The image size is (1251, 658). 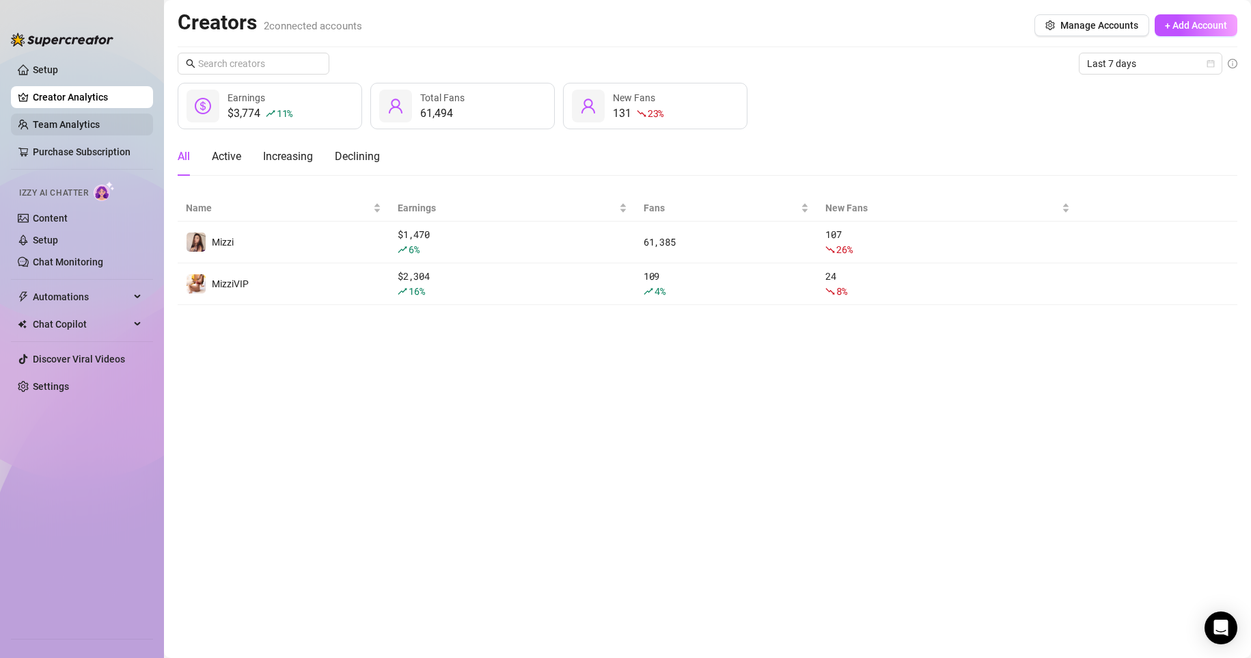 I want to click on span: Automations, so click(x=81, y=297).